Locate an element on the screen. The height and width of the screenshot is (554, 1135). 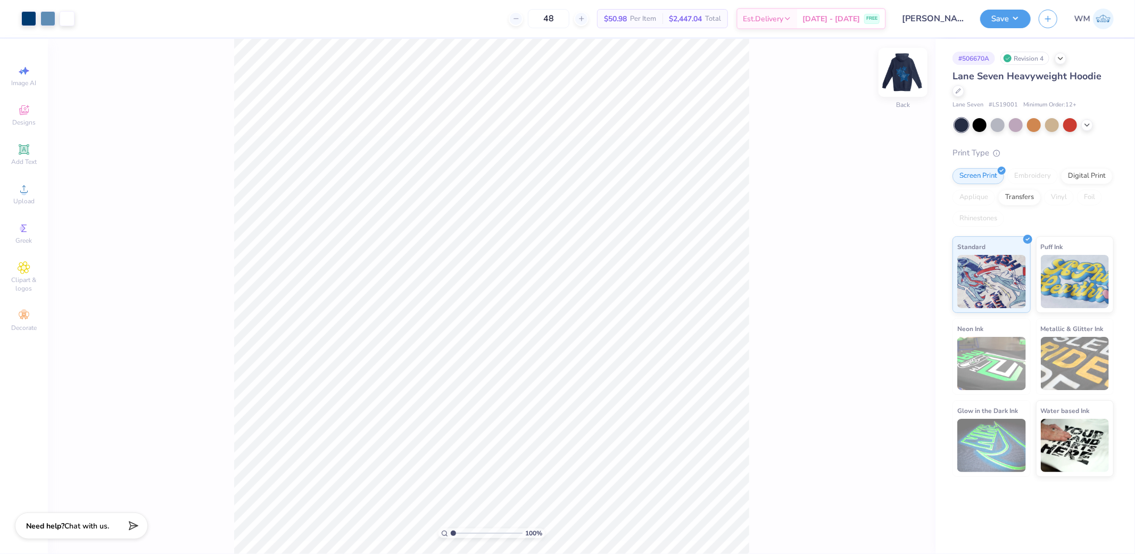
img: Back is located at coordinates (903, 72).